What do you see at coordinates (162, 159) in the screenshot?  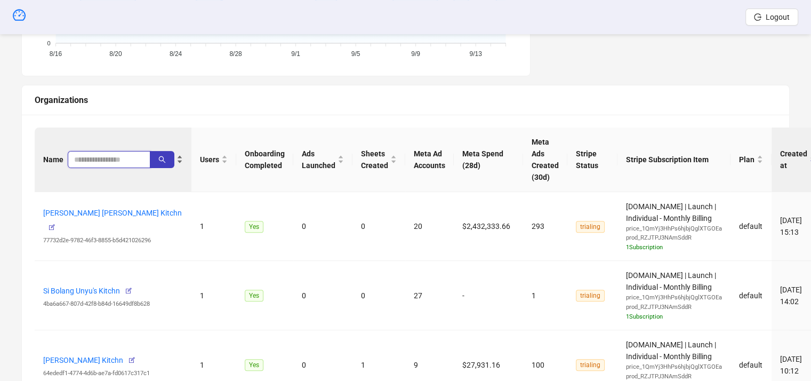 I see `button: search` at bounding box center [162, 159].